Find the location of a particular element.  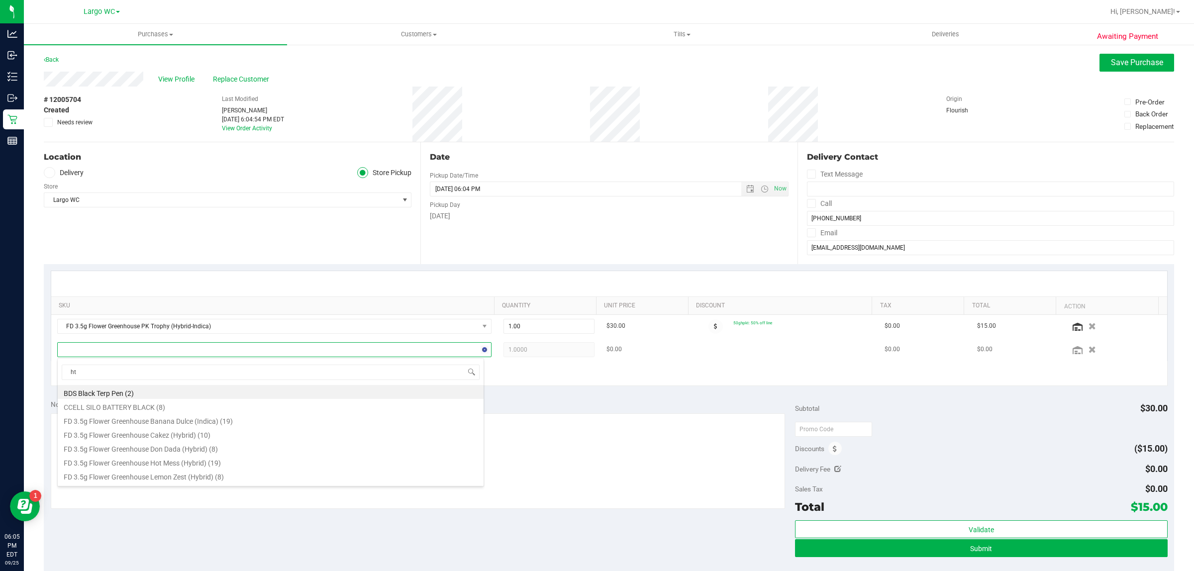

span: # 12005704 is located at coordinates (62, 100).